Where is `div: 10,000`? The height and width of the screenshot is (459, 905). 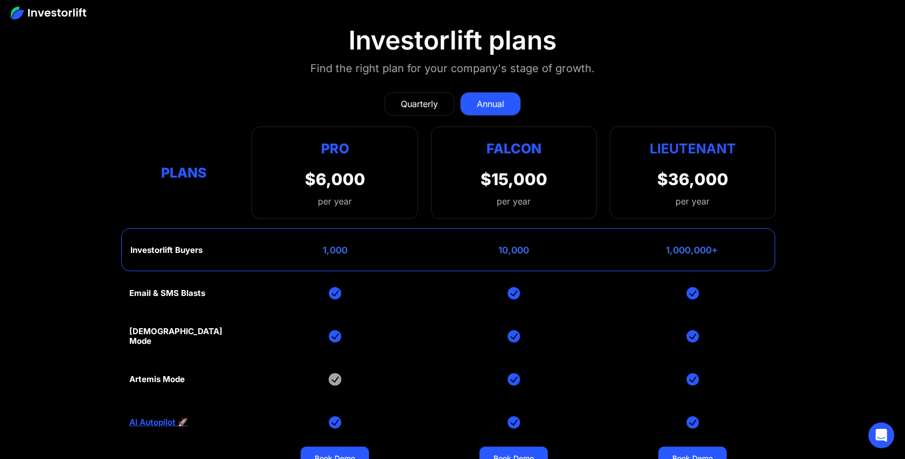
div: 10,000 is located at coordinates (513, 250).